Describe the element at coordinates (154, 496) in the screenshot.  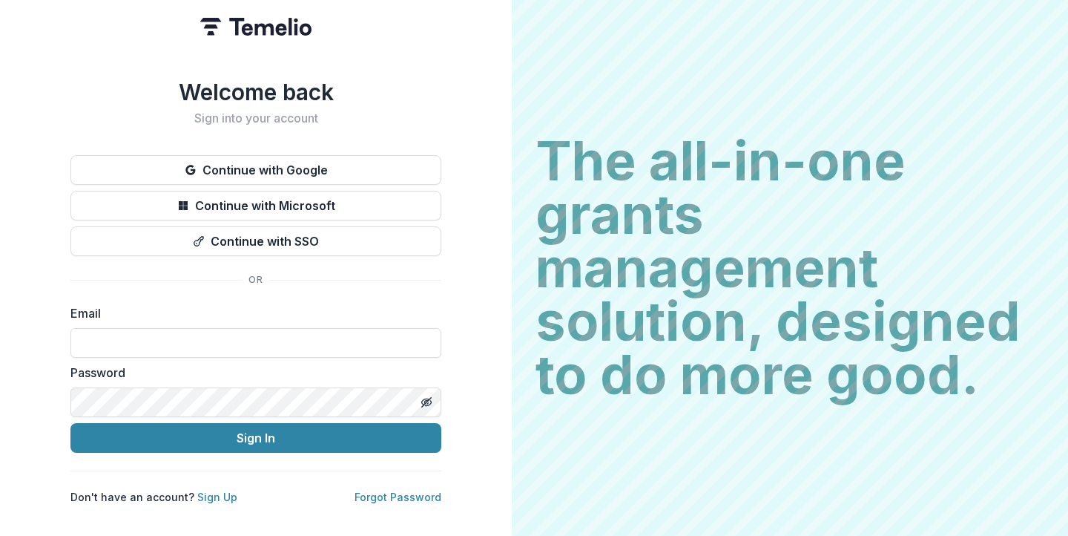
I see `p: Don't have an account?` at that location.